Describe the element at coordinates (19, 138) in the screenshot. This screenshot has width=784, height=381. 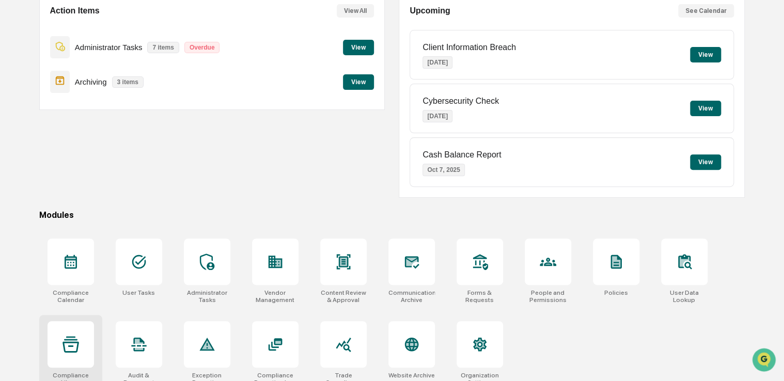
I see `img: Sigrid Alegria` at that location.